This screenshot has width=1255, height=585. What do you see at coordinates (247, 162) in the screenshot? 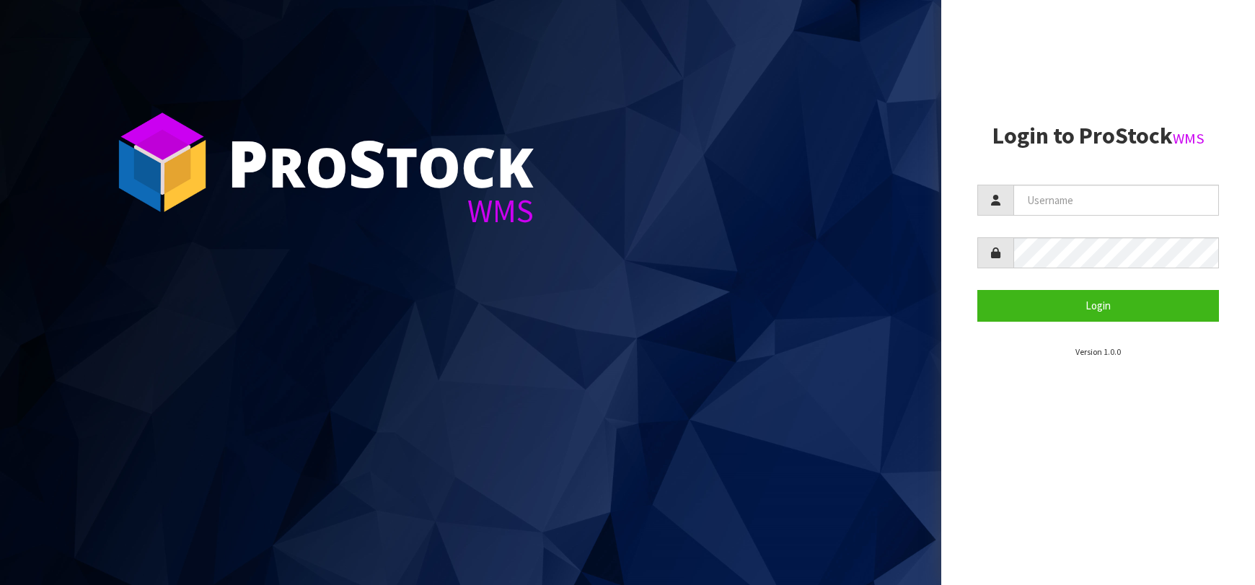
I see `span: P` at bounding box center [247, 162].